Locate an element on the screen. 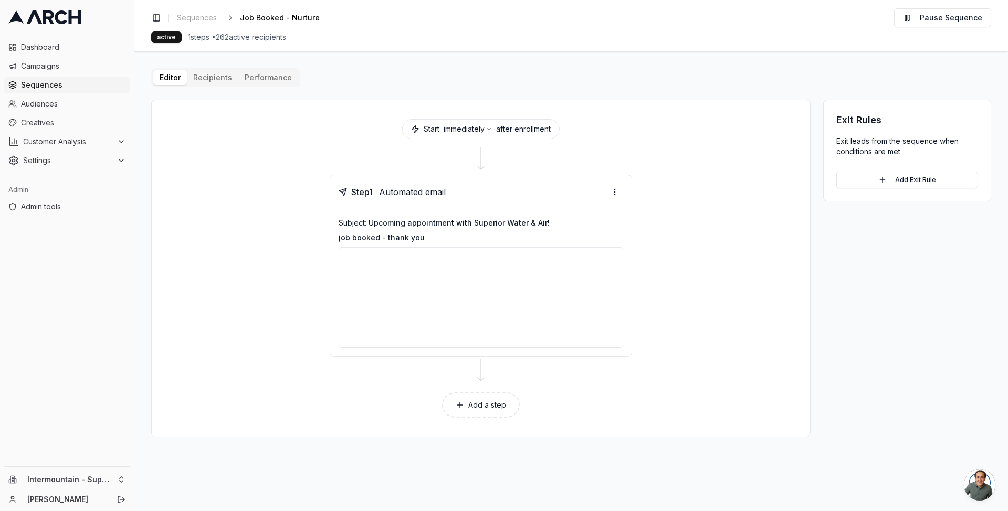 The height and width of the screenshot is (511, 1008). span: Automated email is located at coordinates (412, 192).